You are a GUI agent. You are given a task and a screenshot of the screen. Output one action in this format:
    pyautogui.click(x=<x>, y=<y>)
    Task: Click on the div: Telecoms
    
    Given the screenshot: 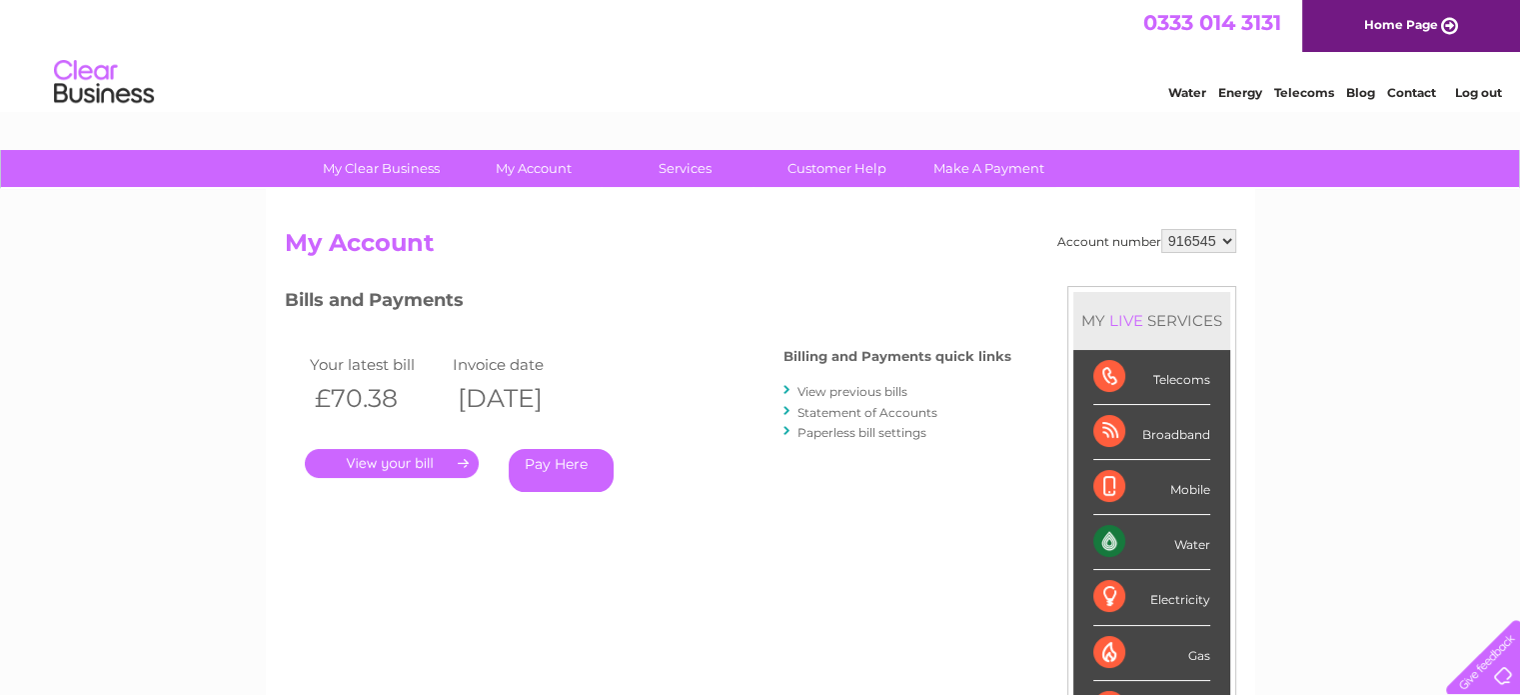 What is the action you would take?
    pyautogui.click(x=1152, y=377)
    